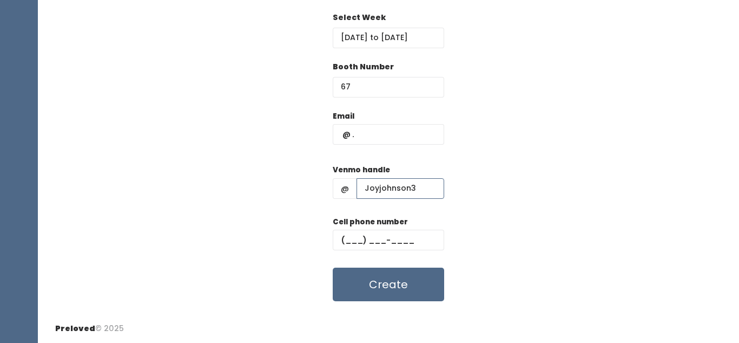  Describe the element at coordinates (370, 222) in the screenshot. I see `label: Cell phone number` at that location.